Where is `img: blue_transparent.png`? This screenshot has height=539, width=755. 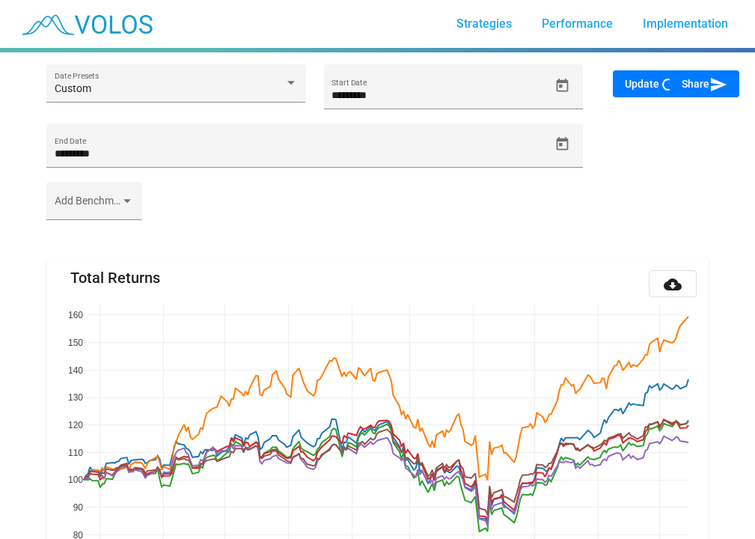 img: blue_transparent.png is located at coordinates (86, 24).